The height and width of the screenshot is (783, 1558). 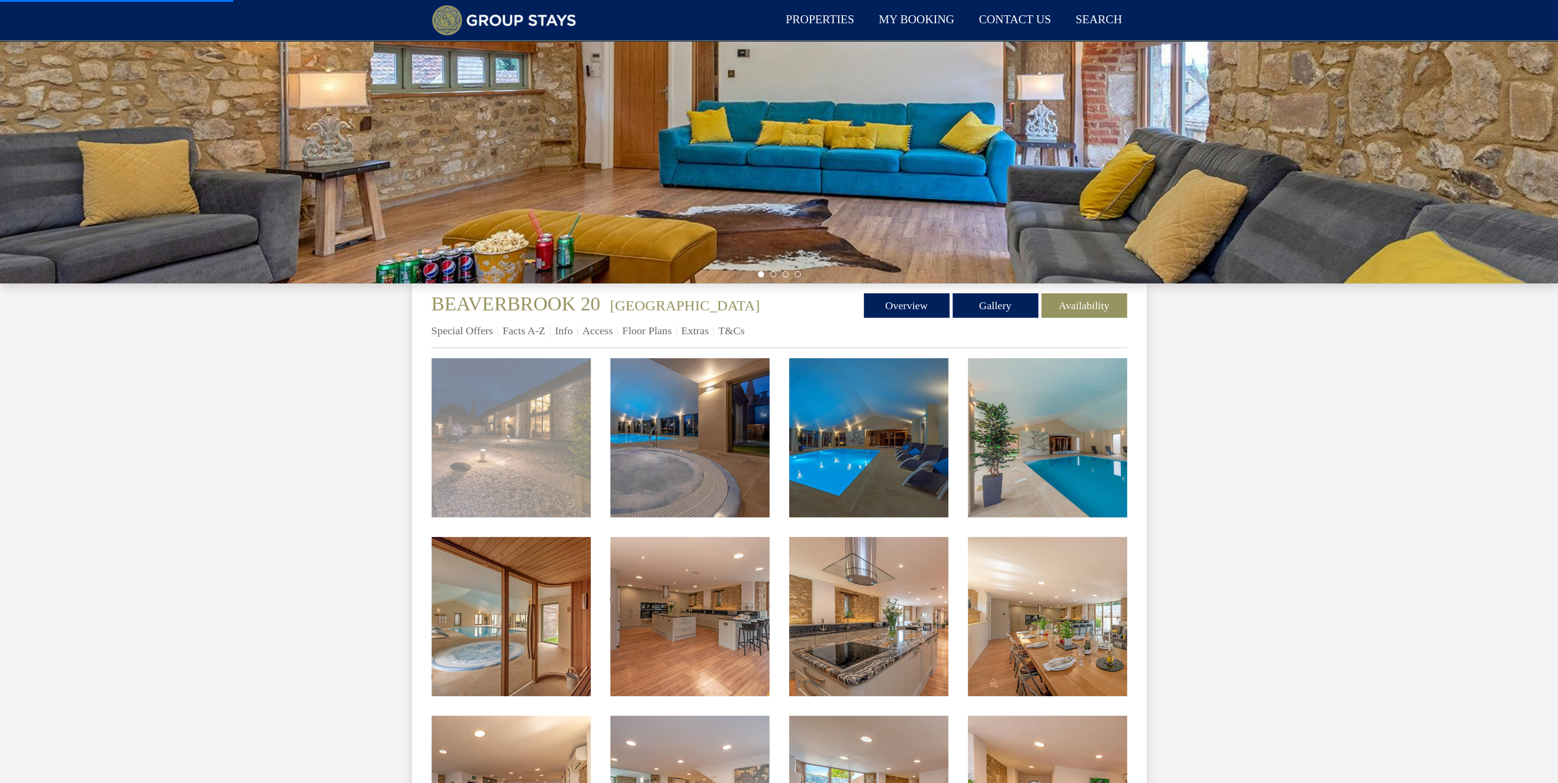 I want to click on a: Properties, so click(x=820, y=20).